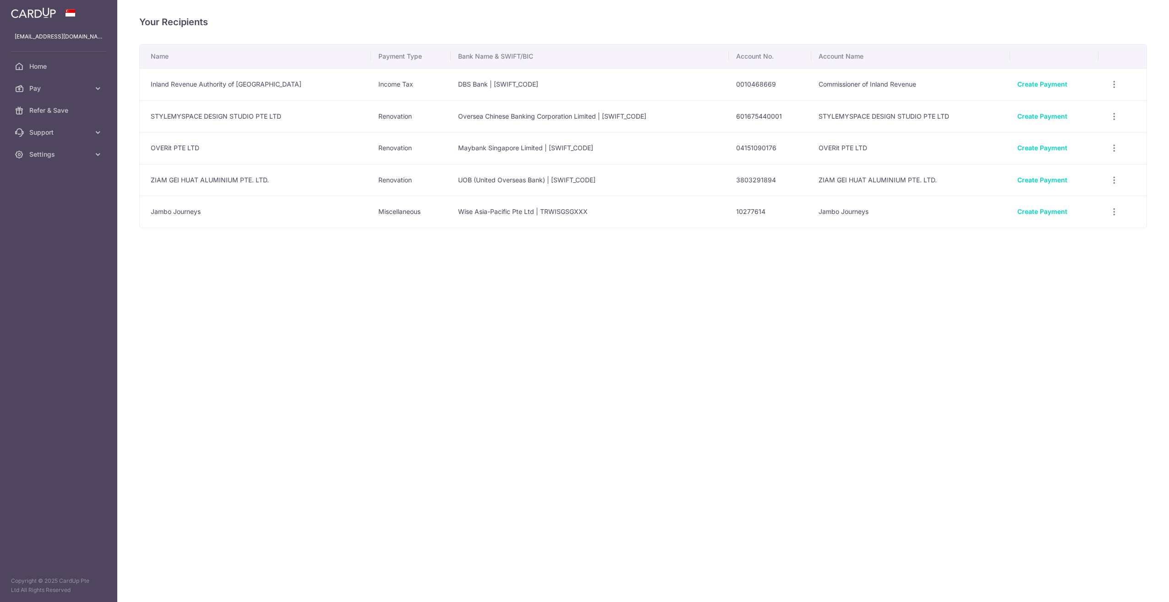  What do you see at coordinates (589, 212) in the screenshot?
I see `td: Wise Asia-Pacific Pte Ltd | TRWISGSGXXX` at bounding box center [589, 212].